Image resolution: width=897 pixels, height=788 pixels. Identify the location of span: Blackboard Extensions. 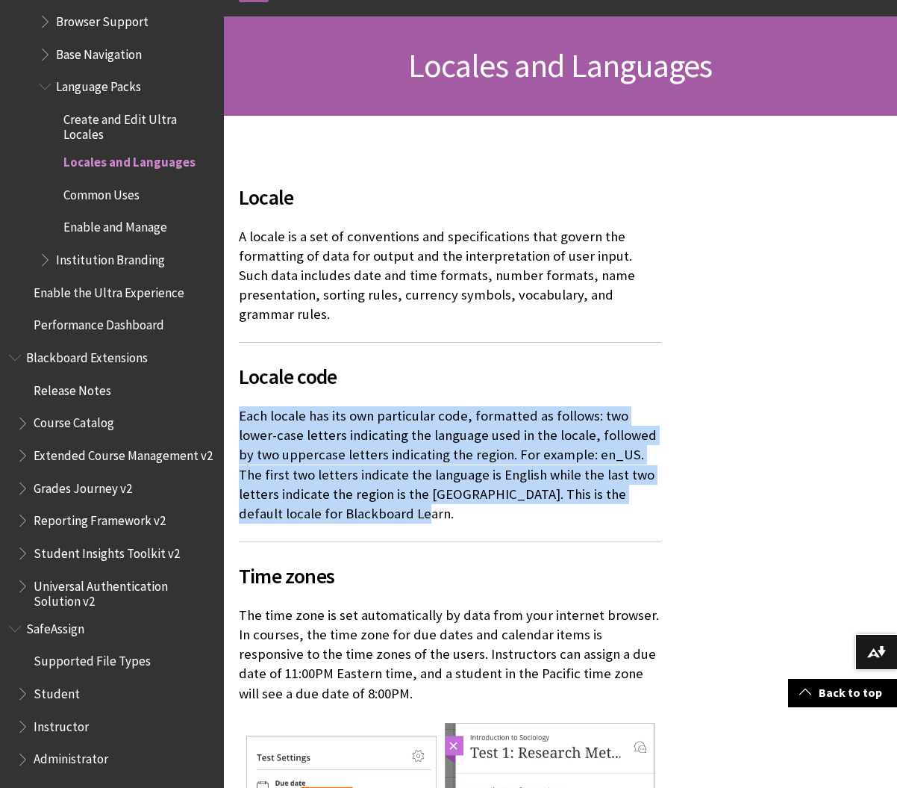
(87, 355).